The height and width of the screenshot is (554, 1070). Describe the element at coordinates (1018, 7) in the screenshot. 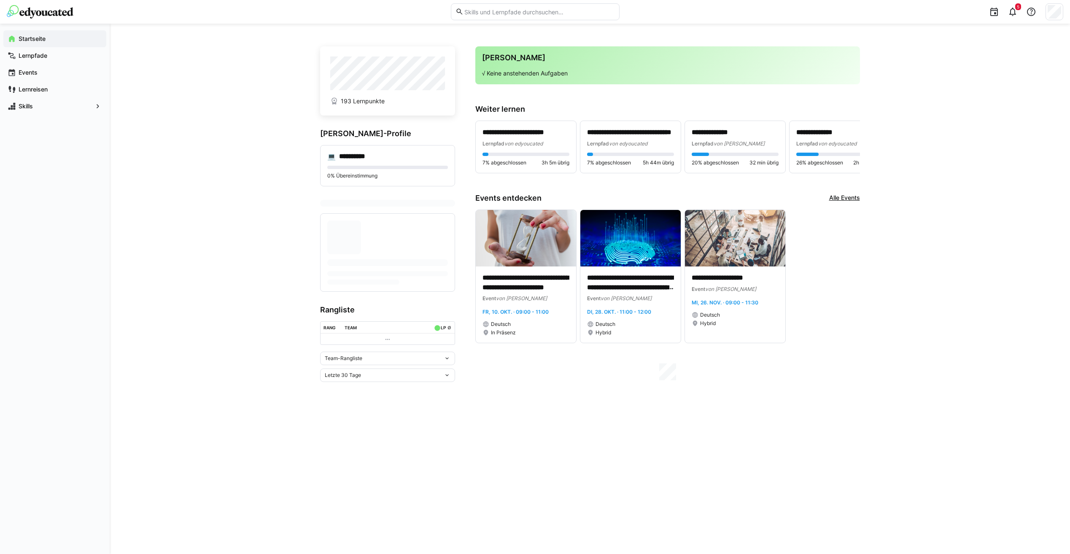

I see `span: 5` at that location.